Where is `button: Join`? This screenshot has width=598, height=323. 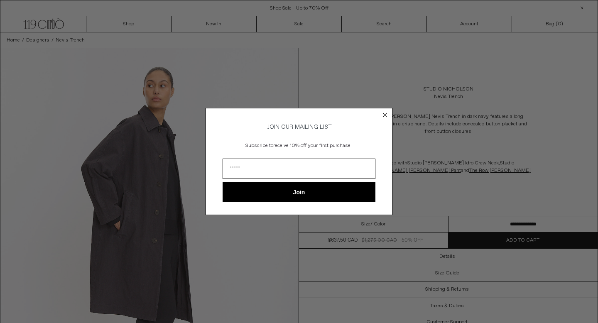 button: Join is located at coordinates (299, 192).